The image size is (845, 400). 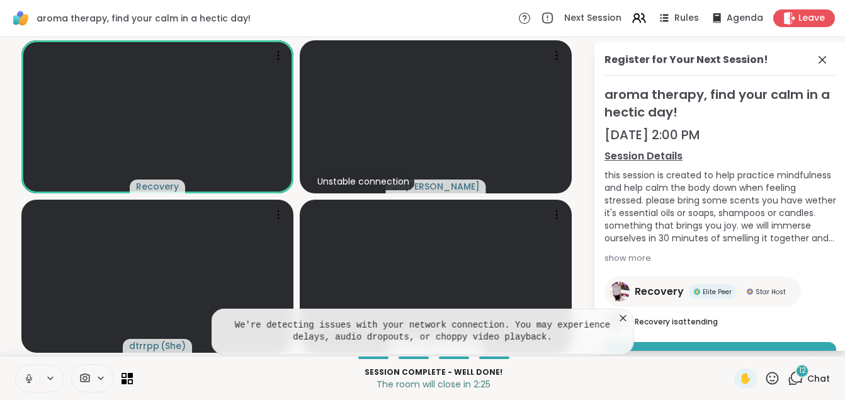 What do you see at coordinates (433, 384) in the screenshot?
I see `p: The room will close in 2:25` at bounding box center [433, 384].